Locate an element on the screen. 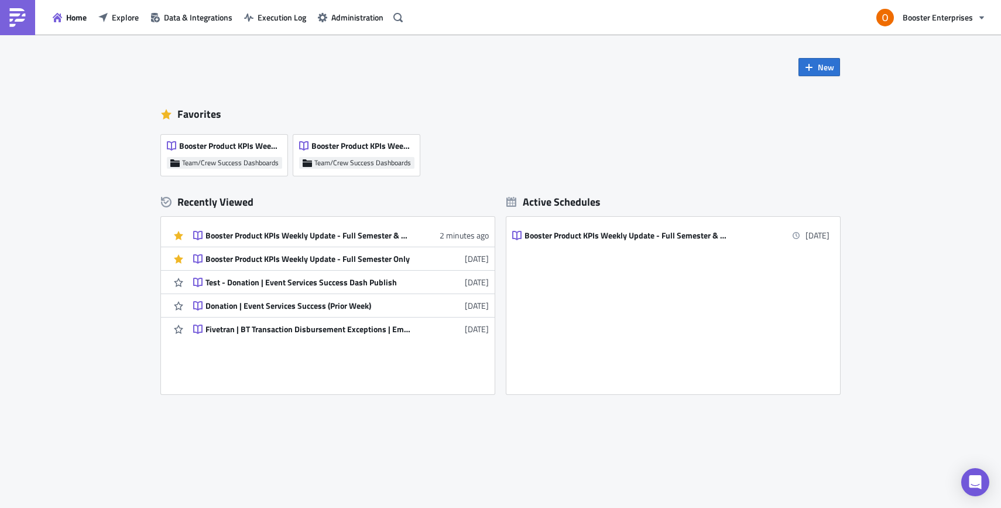 The height and width of the screenshot is (508, 1001). a: Explore is located at coordinates (118, 17).